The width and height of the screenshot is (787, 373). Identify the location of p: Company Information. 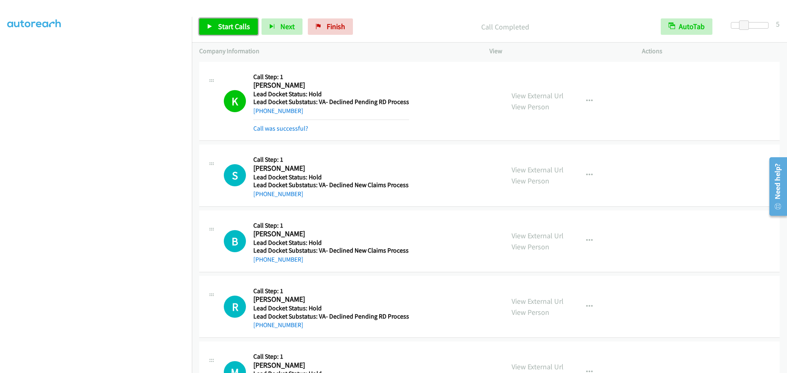
(337, 51).